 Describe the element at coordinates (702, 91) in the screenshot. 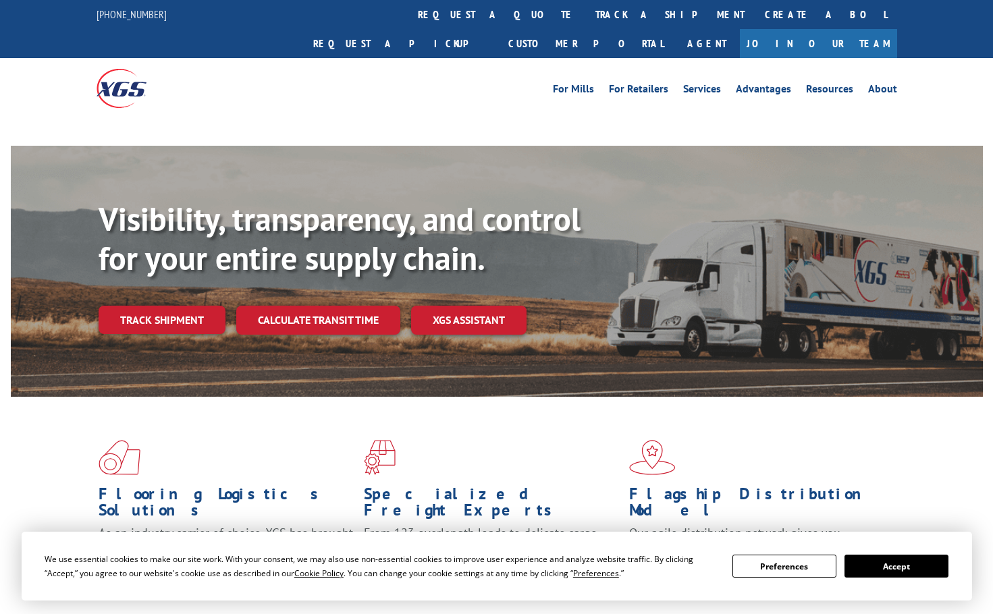

I see `a: Services` at that location.